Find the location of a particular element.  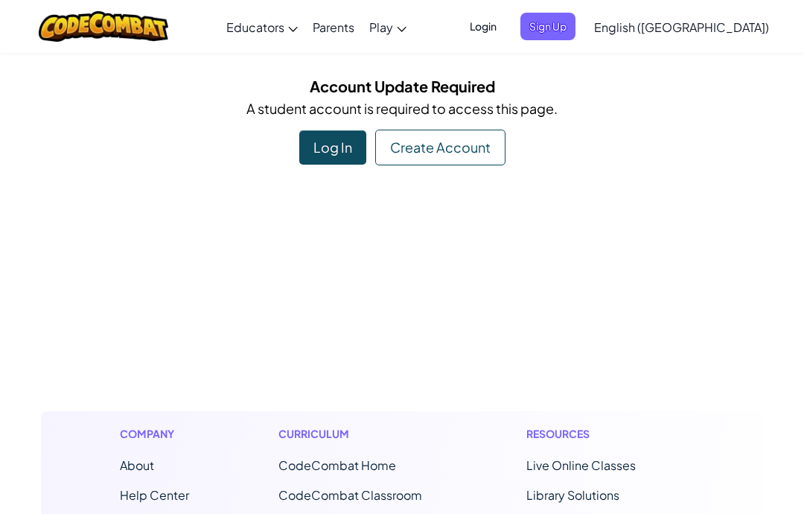

a: About is located at coordinates (137, 465).